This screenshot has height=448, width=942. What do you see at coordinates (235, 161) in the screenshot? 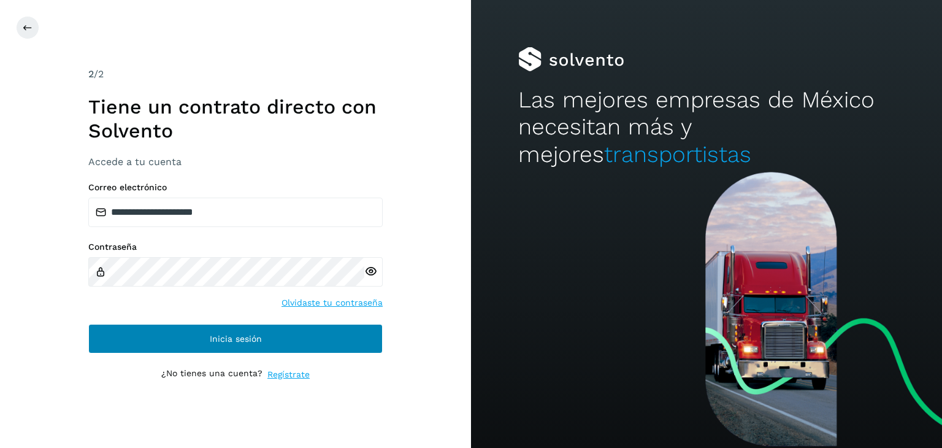
I see `h3: Accede a tu cuenta` at bounding box center [235, 161].